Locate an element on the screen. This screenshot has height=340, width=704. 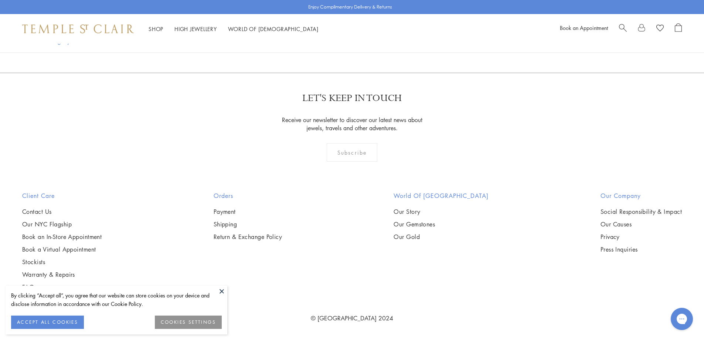
a: Shipping is located at coordinates (248, 224).